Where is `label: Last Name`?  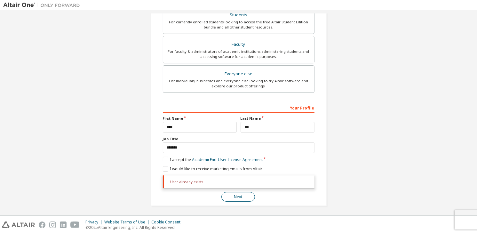
label: Last Name is located at coordinates (278, 118).